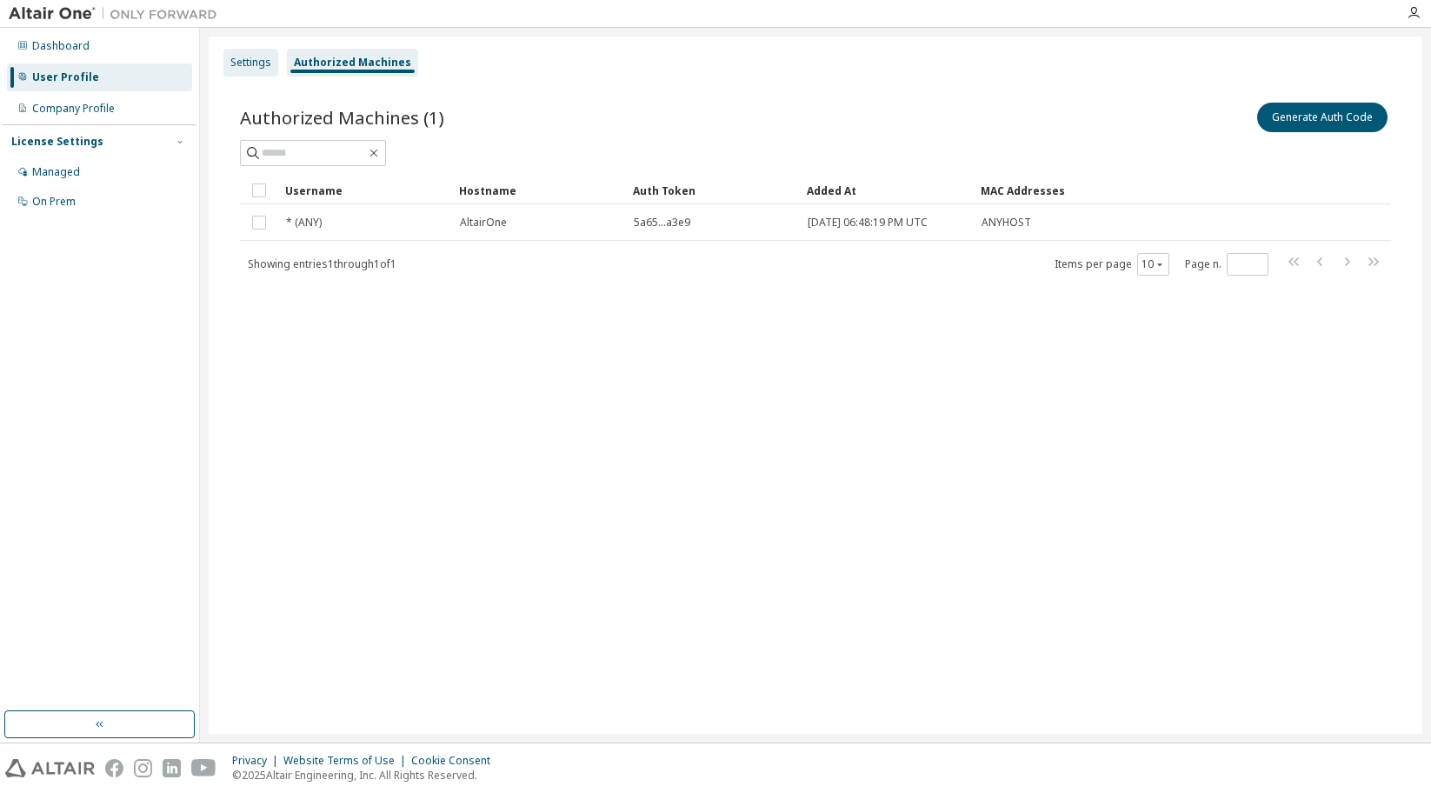 This screenshot has width=1431, height=793. Describe the element at coordinates (57, 142) in the screenshot. I see `div: License Settings` at that location.